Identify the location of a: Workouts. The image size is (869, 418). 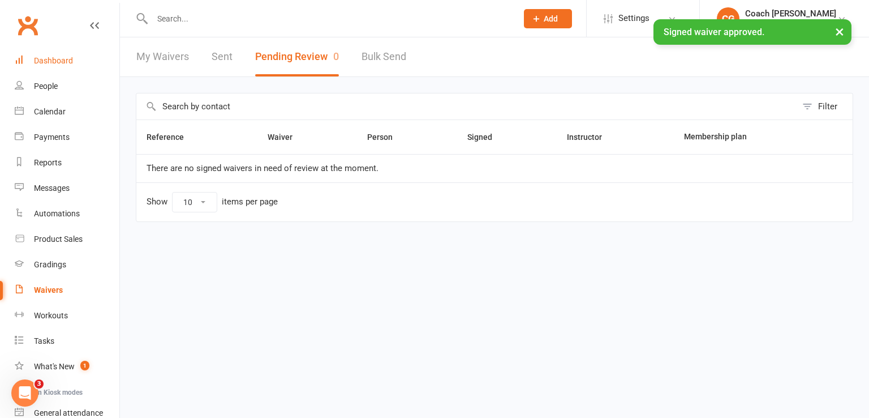
(67, 315).